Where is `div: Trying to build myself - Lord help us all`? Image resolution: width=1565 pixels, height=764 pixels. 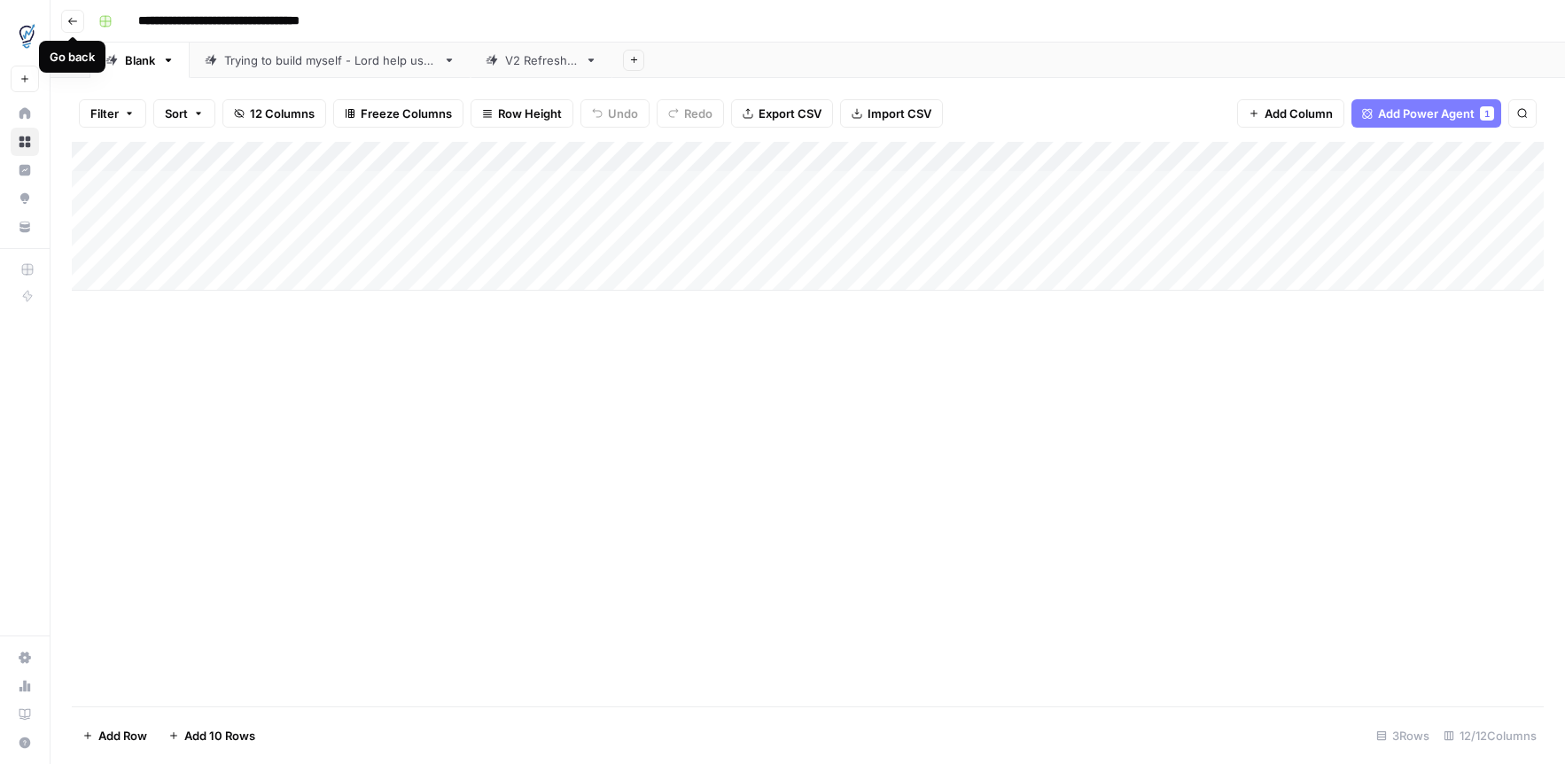 div: Trying to build myself - Lord help us all is located at coordinates (330, 60).